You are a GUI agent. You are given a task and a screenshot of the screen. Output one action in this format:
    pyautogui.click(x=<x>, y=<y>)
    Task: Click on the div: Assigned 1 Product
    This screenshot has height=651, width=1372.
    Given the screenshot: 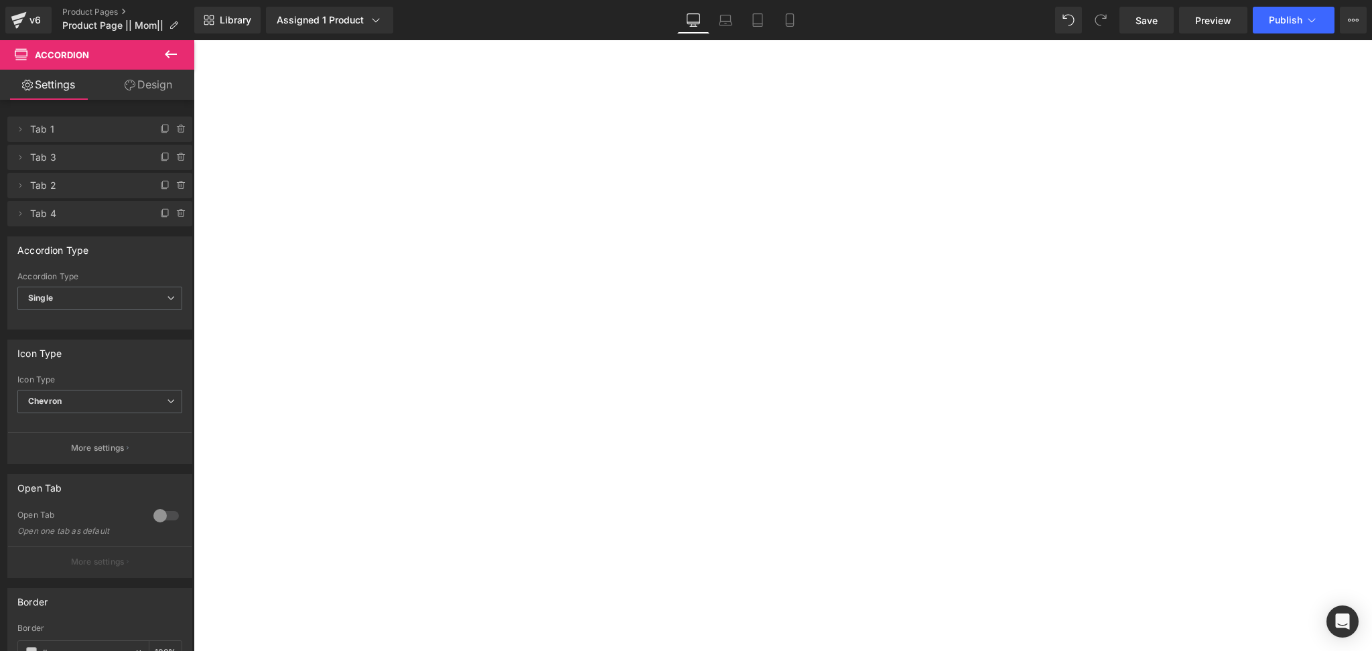 What is the action you would take?
    pyautogui.click(x=330, y=20)
    